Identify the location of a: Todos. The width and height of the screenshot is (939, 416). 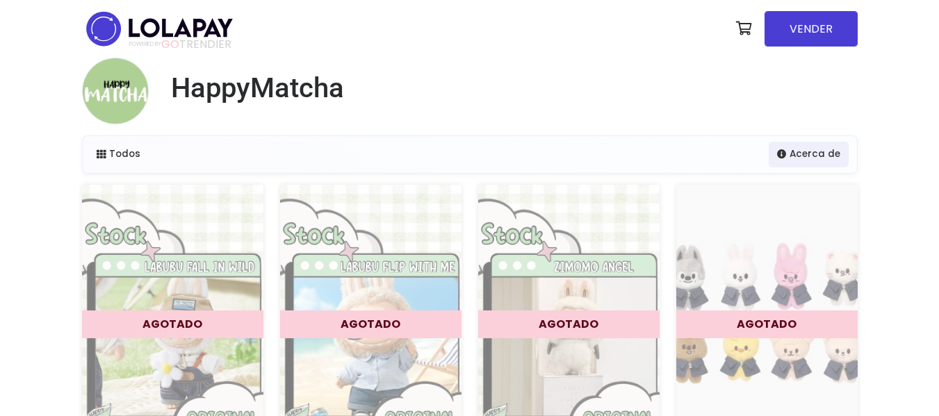
(118, 154).